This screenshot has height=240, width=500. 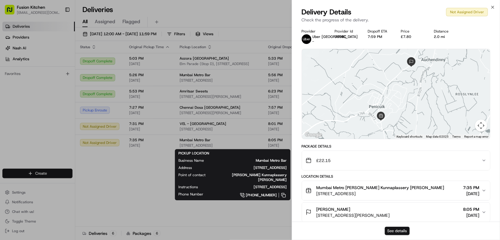 What do you see at coordinates (346, 31) in the screenshot?
I see `div: Provider Id` at bounding box center [346, 31].